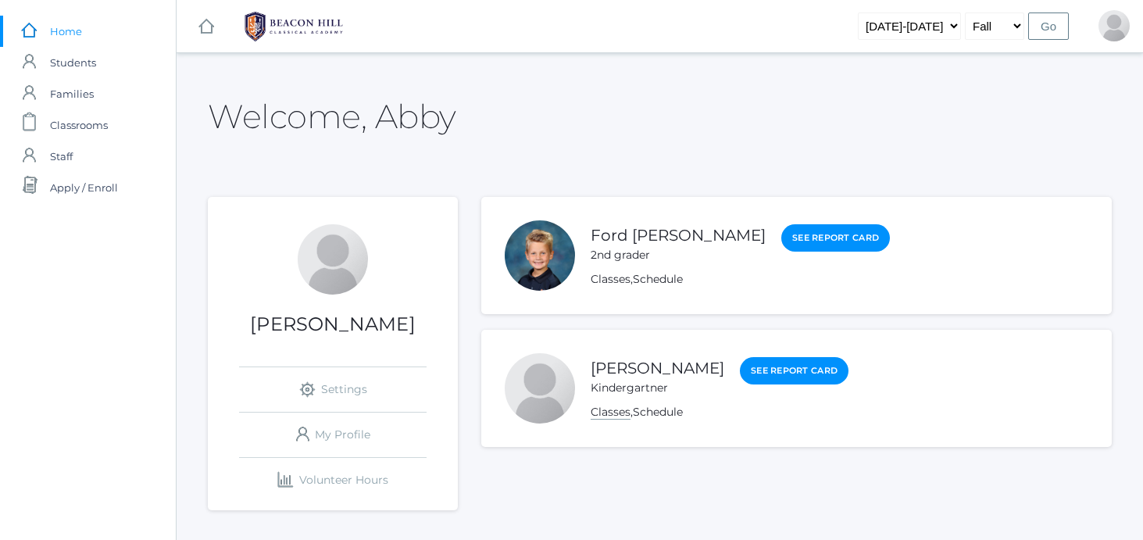 The width and height of the screenshot is (1143, 540). Describe the element at coordinates (540, 255) in the screenshot. I see `div: Ford McCollum` at that location.